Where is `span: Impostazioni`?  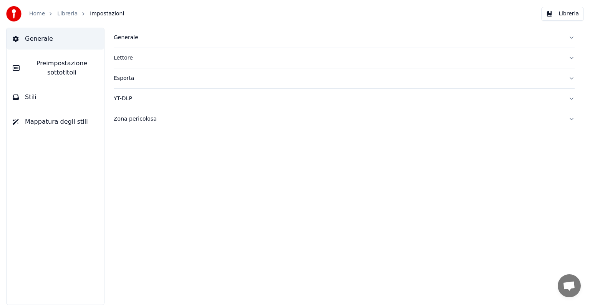 span: Impostazioni is located at coordinates (107, 14).